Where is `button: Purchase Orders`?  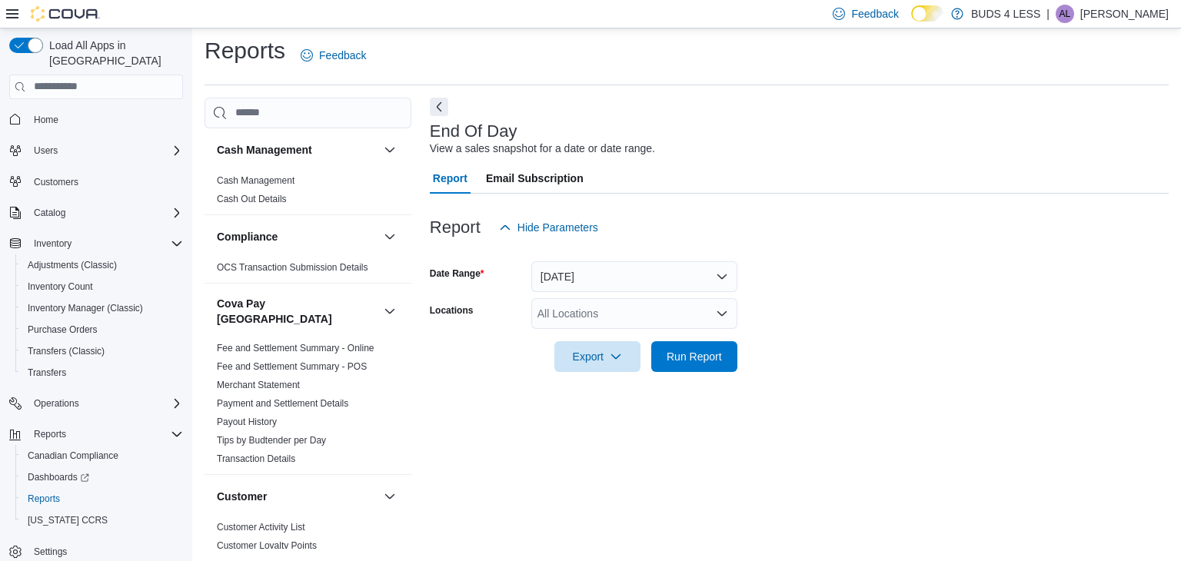
button: Purchase Orders is located at coordinates (102, 330).